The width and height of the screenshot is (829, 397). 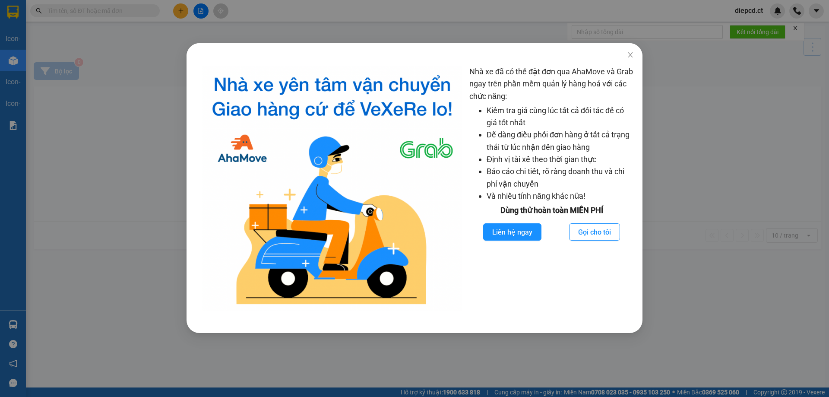 What do you see at coordinates (560, 196) in the screenshot?
I see `li: Và nhiều tính năng khác nữa!` at bounding box center [560, 196].